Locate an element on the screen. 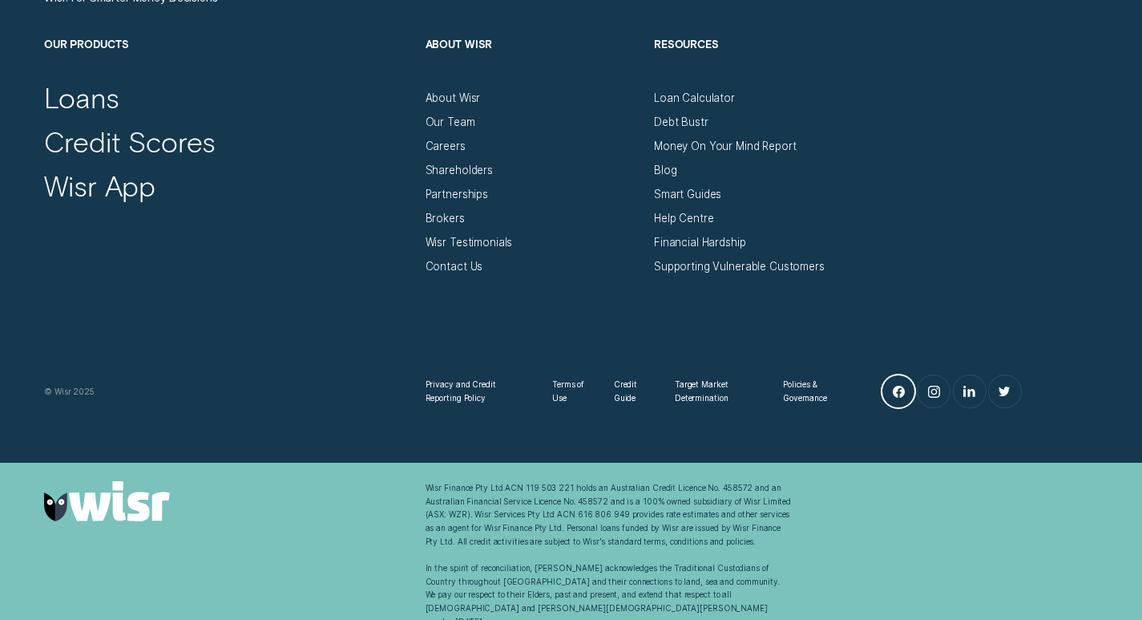 Image resolution: width=1142 pixels, height=620 pixels. a: Policies & Governance is located at coordinates (814, 390).